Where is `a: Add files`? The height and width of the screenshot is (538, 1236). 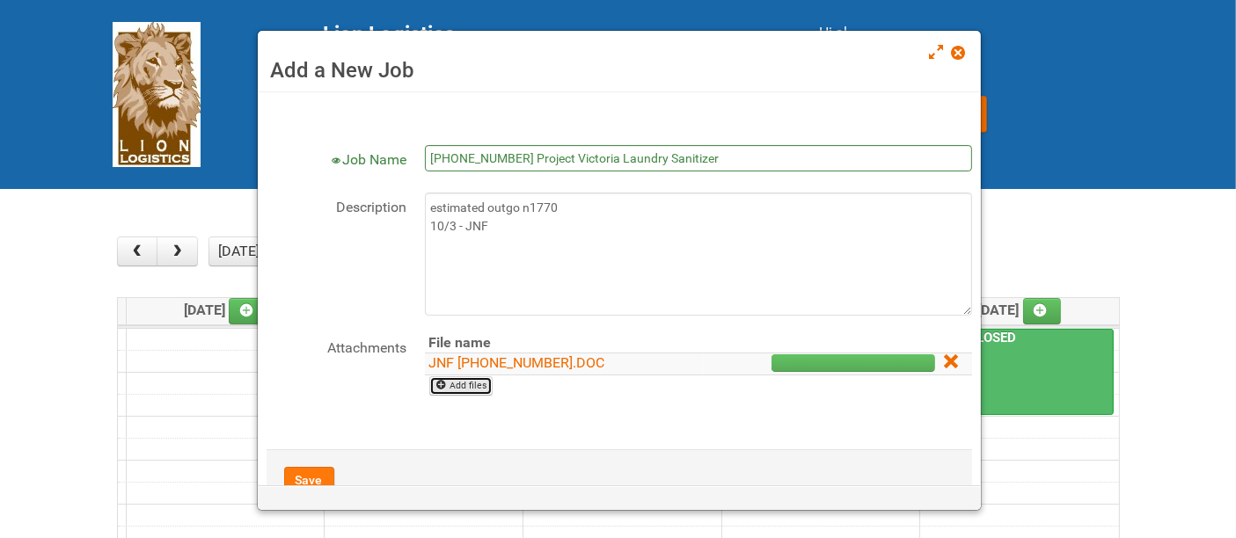 a: Add files is located at coordinates (461, 386).